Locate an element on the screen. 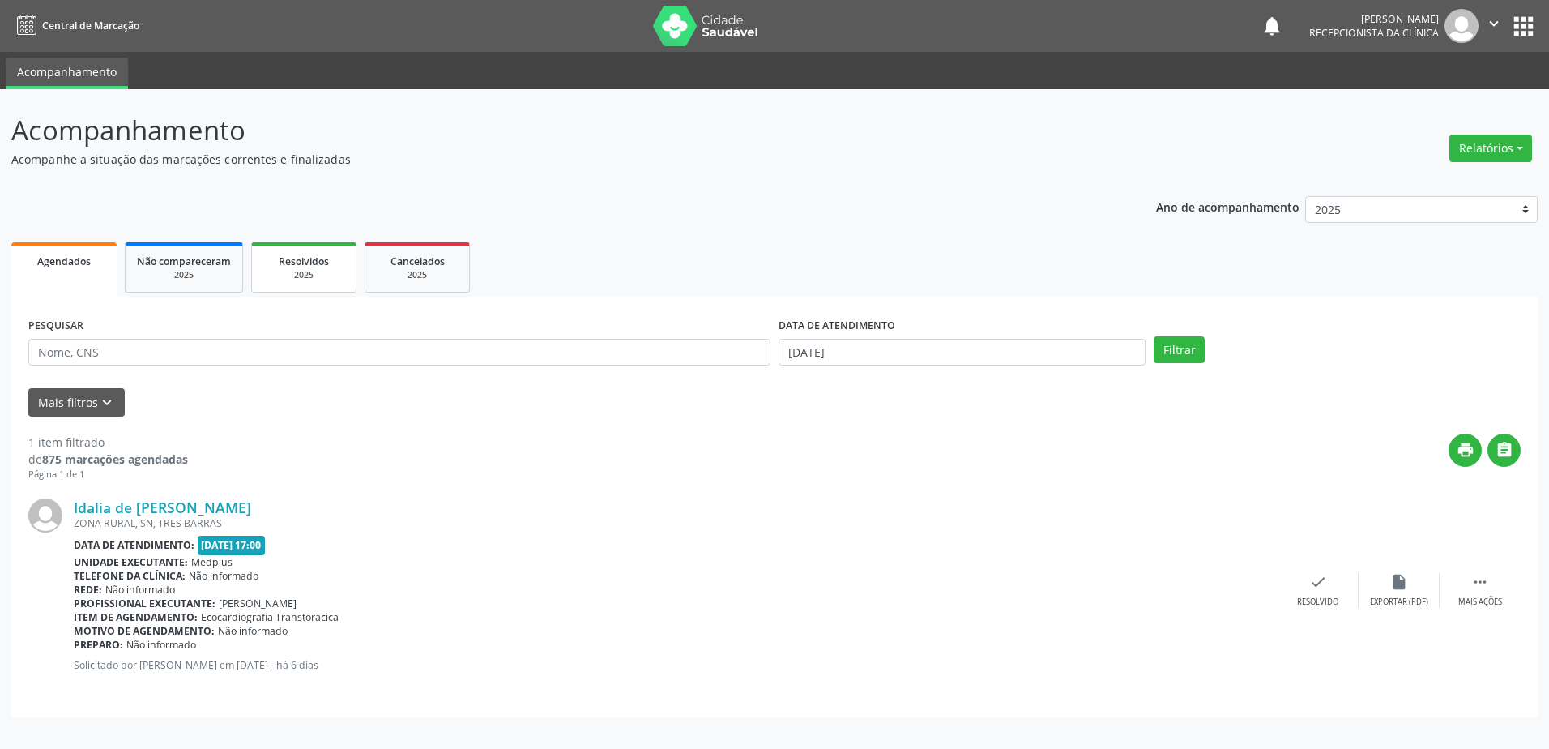  p: Ano de acompanhamento is located at coordinates (1228, 206).